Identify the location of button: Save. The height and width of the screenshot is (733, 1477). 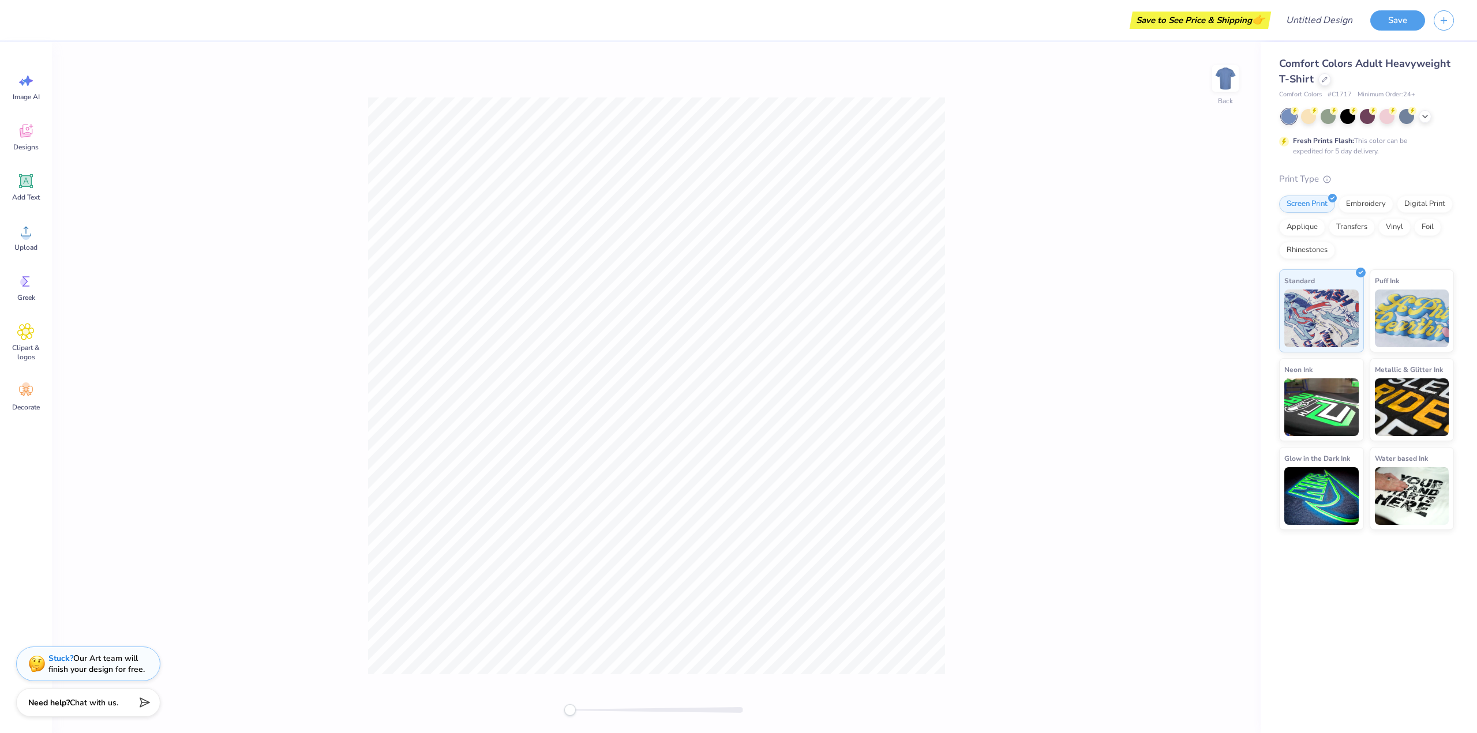
(1397, 20).